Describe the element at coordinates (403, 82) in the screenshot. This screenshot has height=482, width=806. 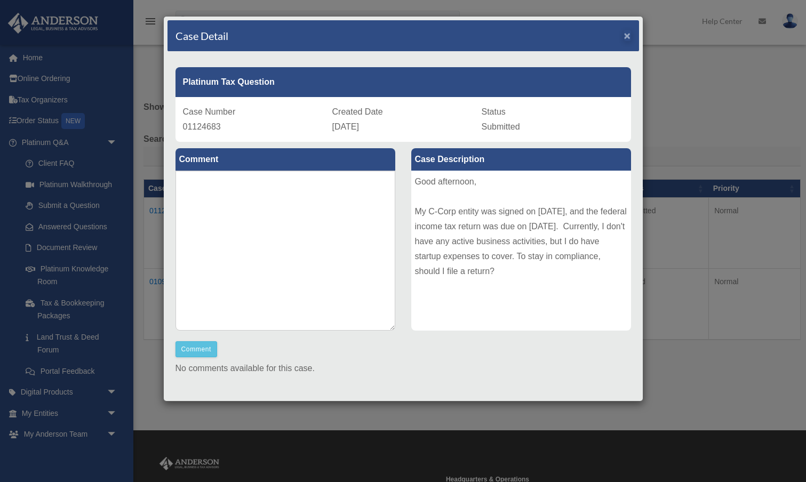
I see `div: Platinum Tax Question` at that location.